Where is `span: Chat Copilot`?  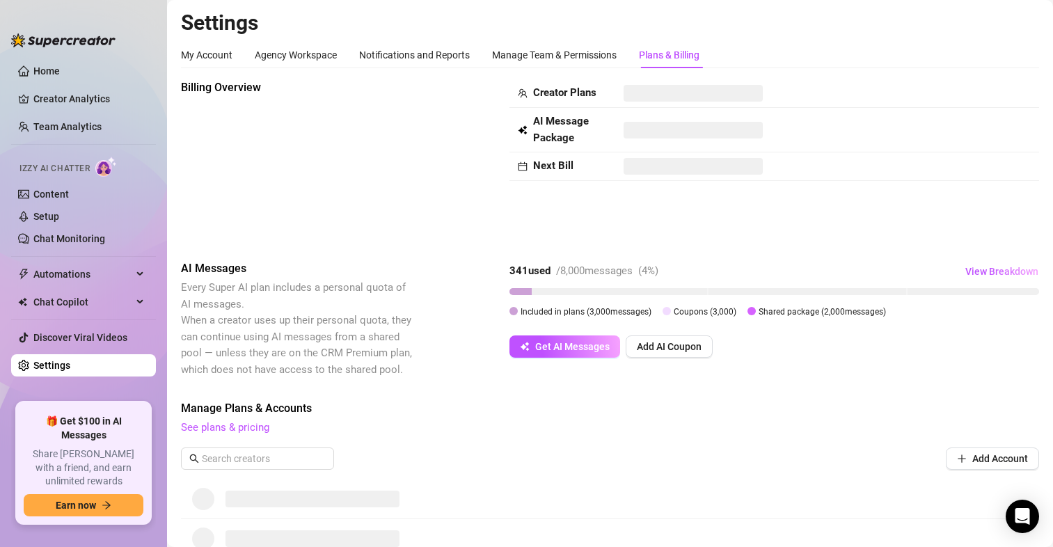 span: Chat Copilot is located at coordinates (83, 302).